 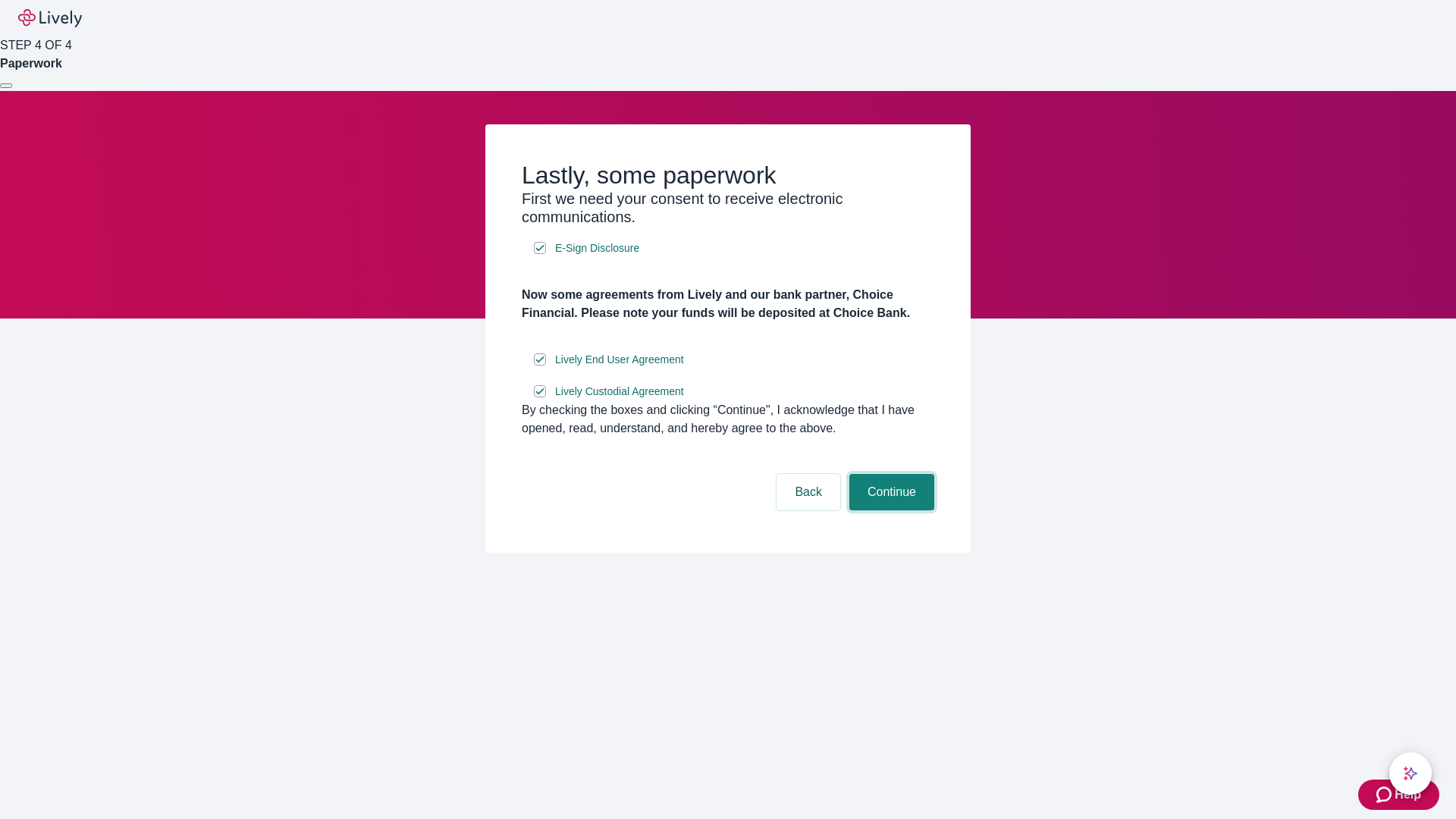 I want to click on h3: First we need your consent to receive electronic communications., so click(x=728, y=208).